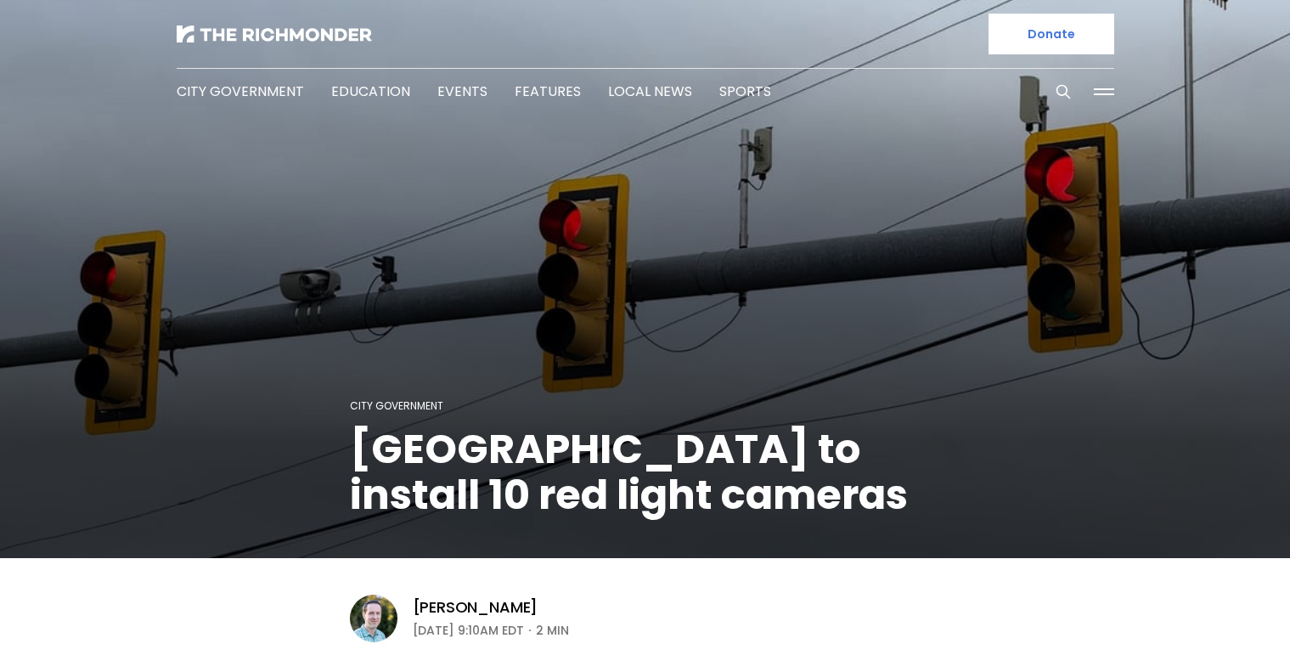 This screenshot has height=672, width=1290. What do you see at coordinates (274, 34) in the screenshot?
I see `img: The Richmonder` at bounding box center [274, 34].